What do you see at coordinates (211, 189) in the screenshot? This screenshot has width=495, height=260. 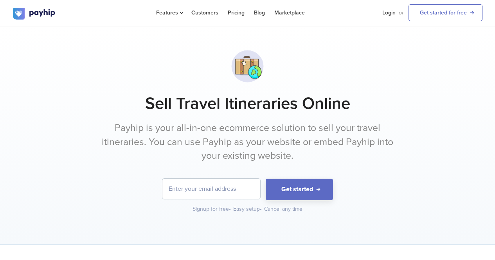 I see `input: Enter your email address` at bounding box center [211, 189].